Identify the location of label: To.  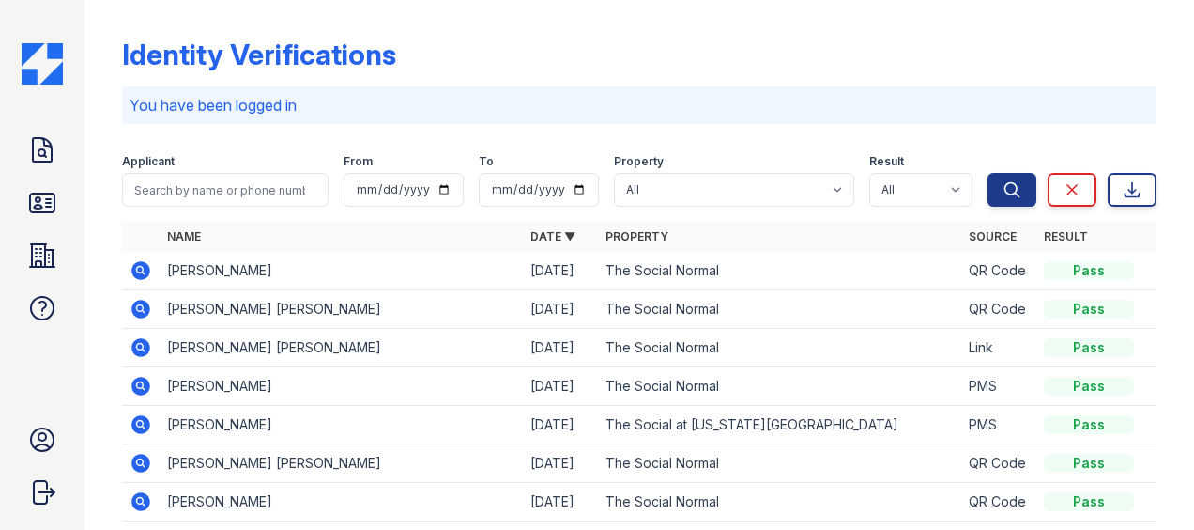
(486, 162).